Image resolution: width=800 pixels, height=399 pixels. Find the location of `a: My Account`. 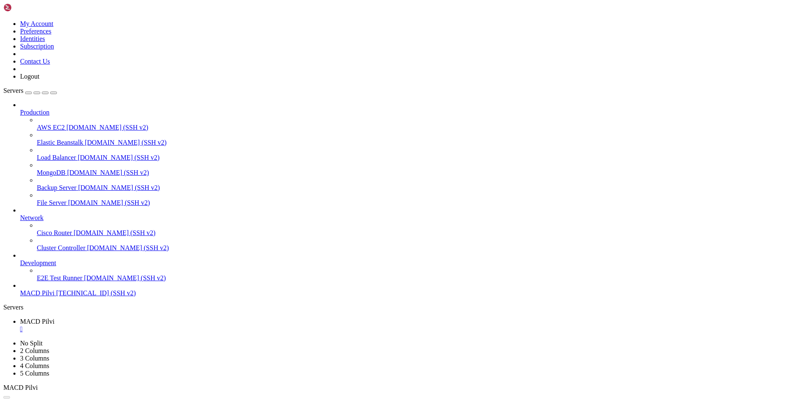

a: My Account is located at coordinates (37, 23).